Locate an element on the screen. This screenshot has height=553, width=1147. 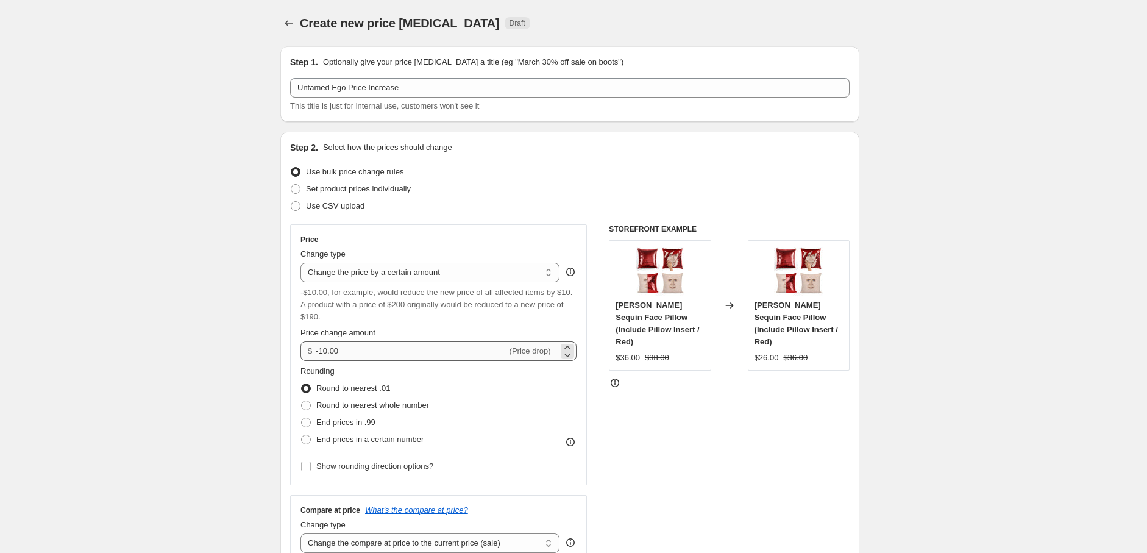
h2: Step 2. is located at coordinates (304, 147).